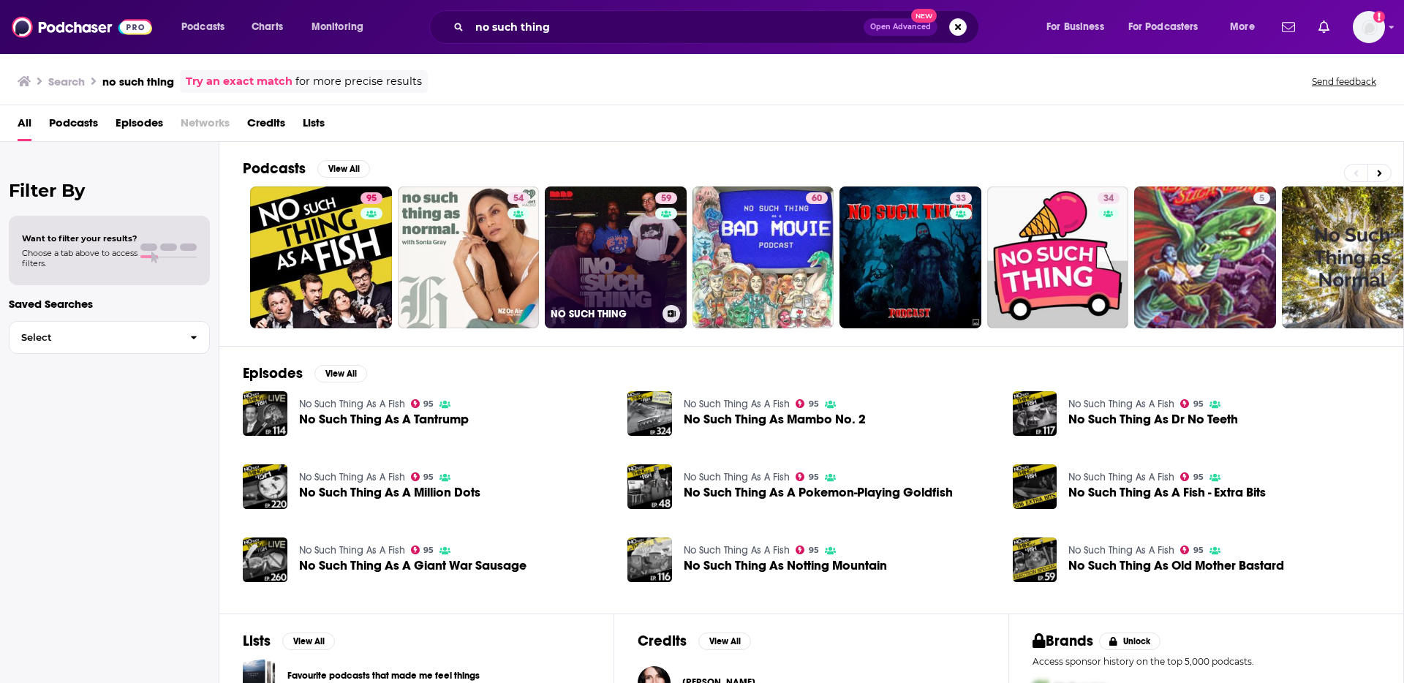 This screenshot has width=1404, height=683. What do you see at coordinates (239, 81) in the screenshot?
I see `a: Try an exact match` at bounding box center [239, 81].